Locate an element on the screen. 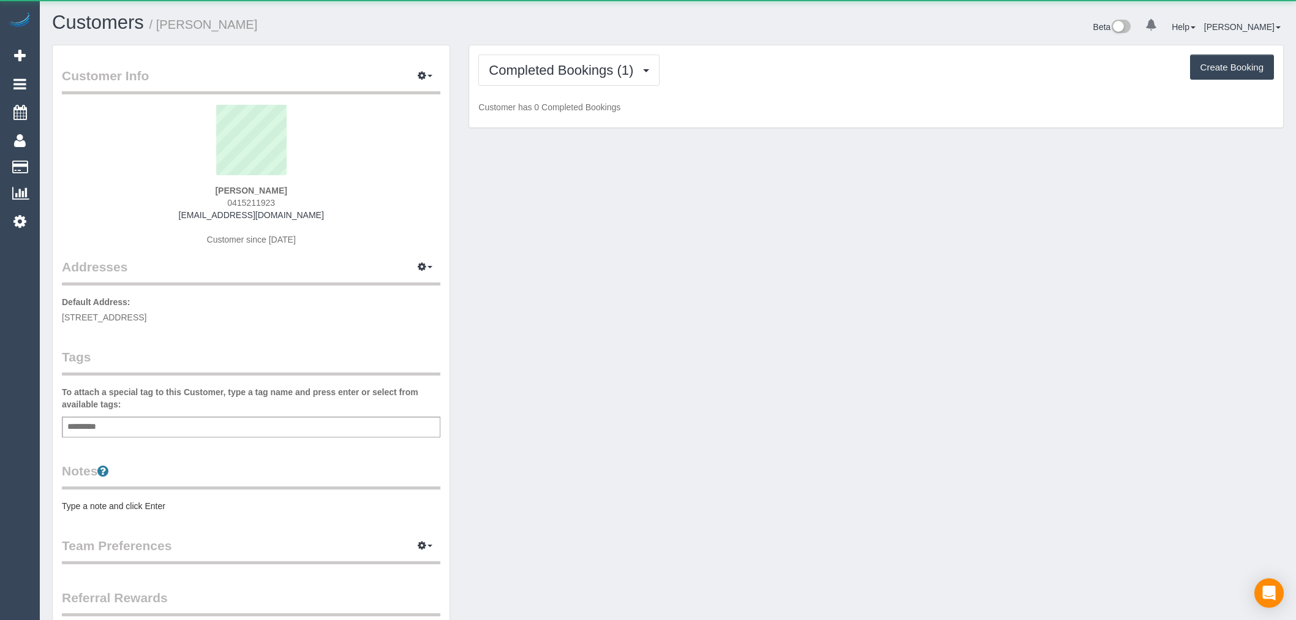 This screenshot has width=1296, height=620. a: Automaid Logo is located at coordinates (20, 21).